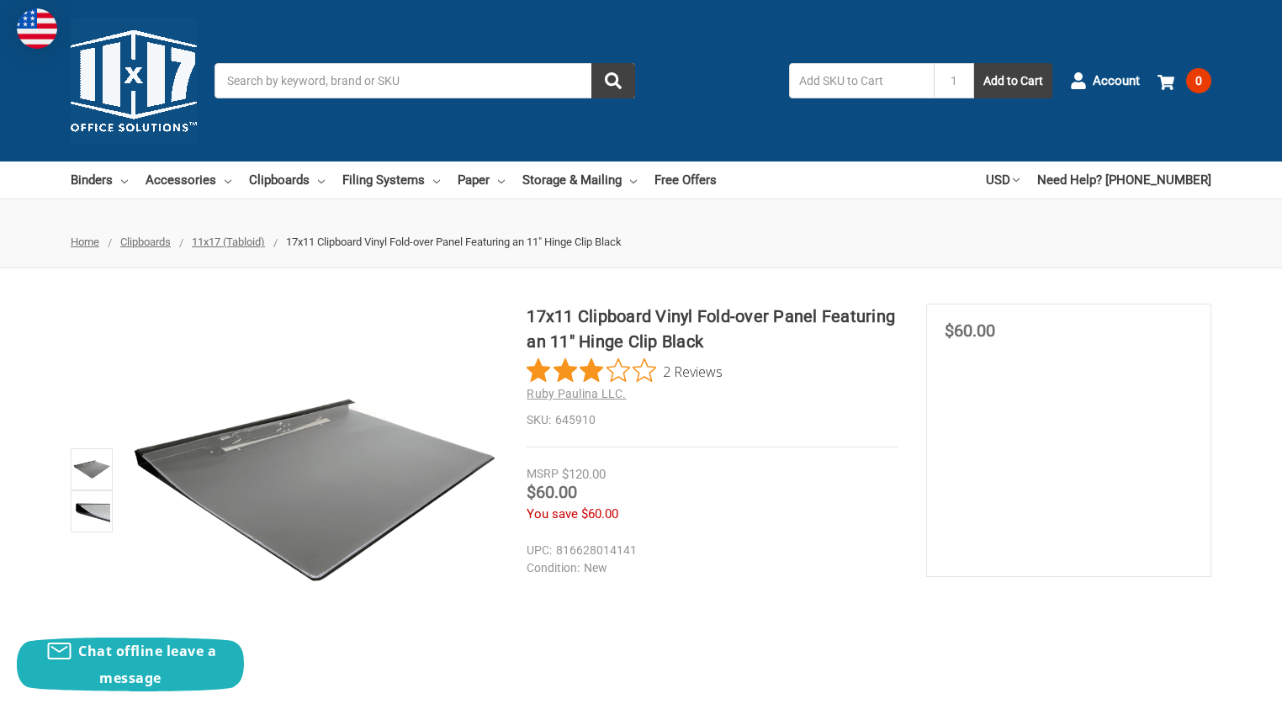 This screenshot has height=704, width=1282. I want to click on img: duty and tax information for United States, so click(37, 29).